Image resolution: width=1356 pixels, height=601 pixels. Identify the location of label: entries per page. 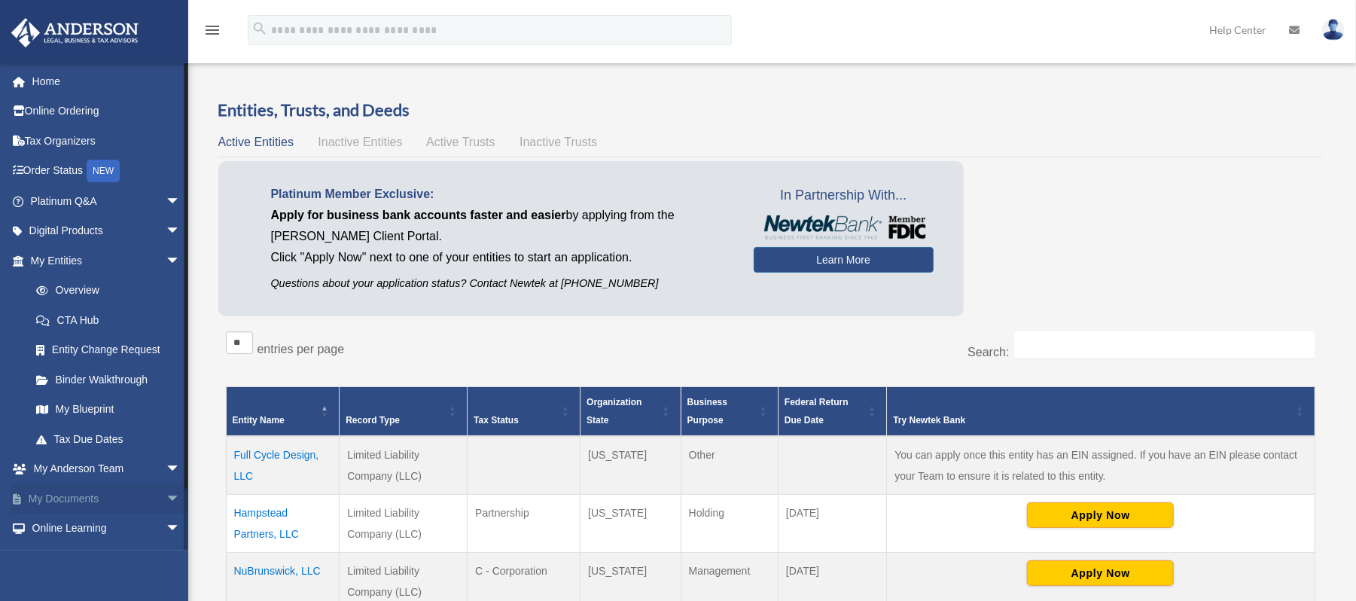
(301, 349).